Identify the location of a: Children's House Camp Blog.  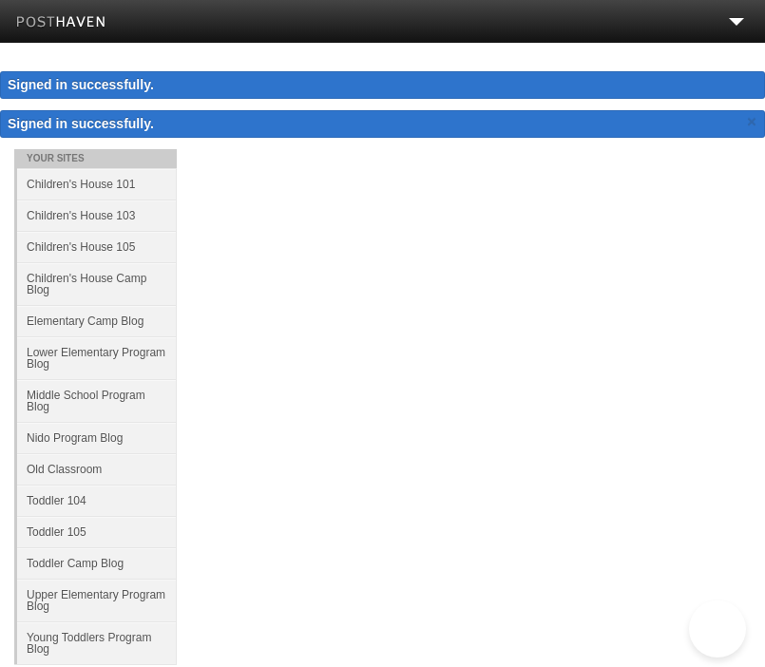
(97, 283).